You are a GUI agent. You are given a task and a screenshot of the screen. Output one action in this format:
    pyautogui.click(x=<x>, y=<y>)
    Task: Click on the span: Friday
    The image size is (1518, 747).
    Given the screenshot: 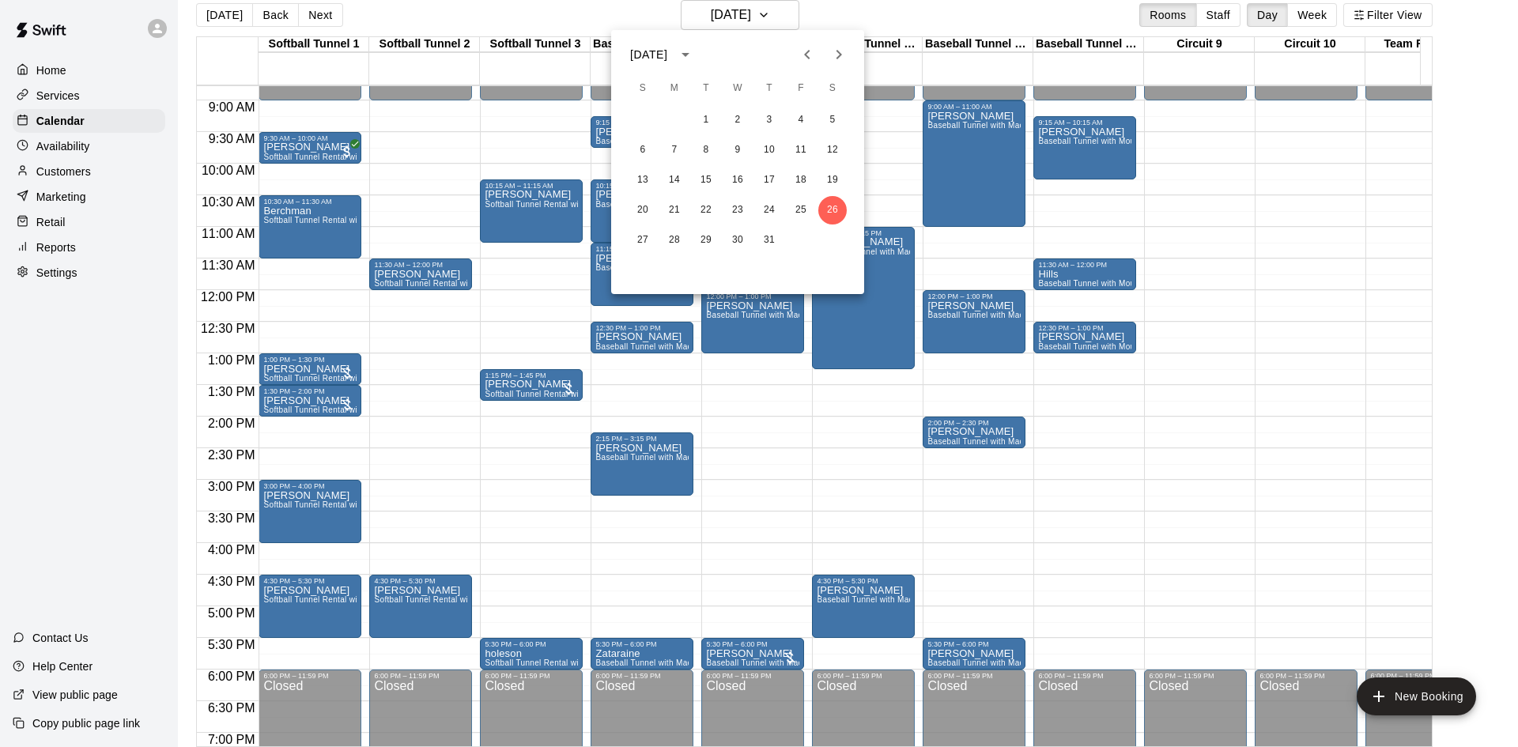 What is the action you would take?
    pyautogui.click(x=801, y=89)
    